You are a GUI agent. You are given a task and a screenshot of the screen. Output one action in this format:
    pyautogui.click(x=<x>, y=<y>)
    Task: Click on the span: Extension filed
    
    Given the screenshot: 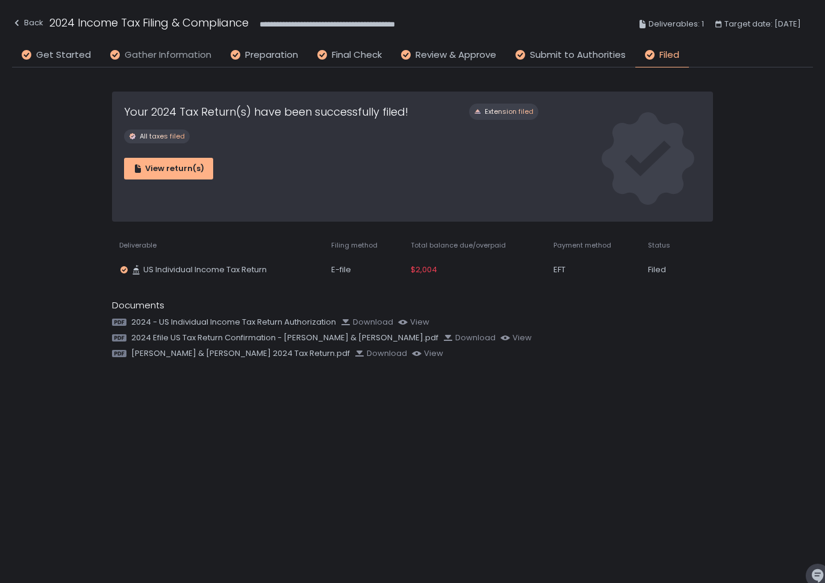 What is the action you would take?
    pyautogui.click(x=509, y=111)
    